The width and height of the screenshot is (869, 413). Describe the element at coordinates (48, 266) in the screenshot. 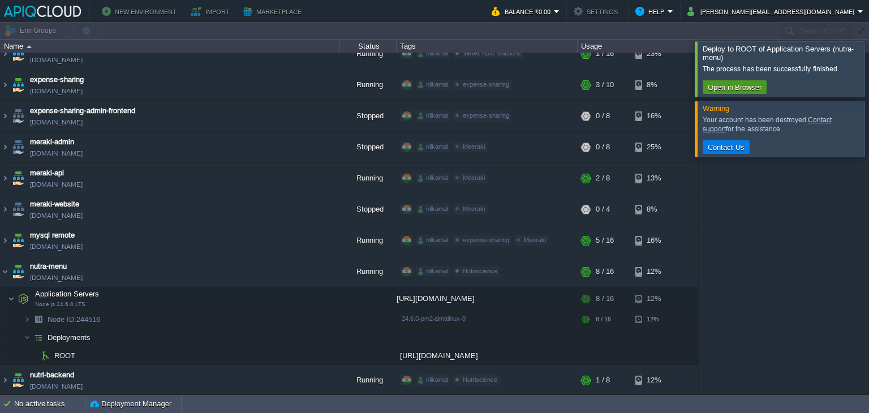

I see `a: nutra-menu` at that location.